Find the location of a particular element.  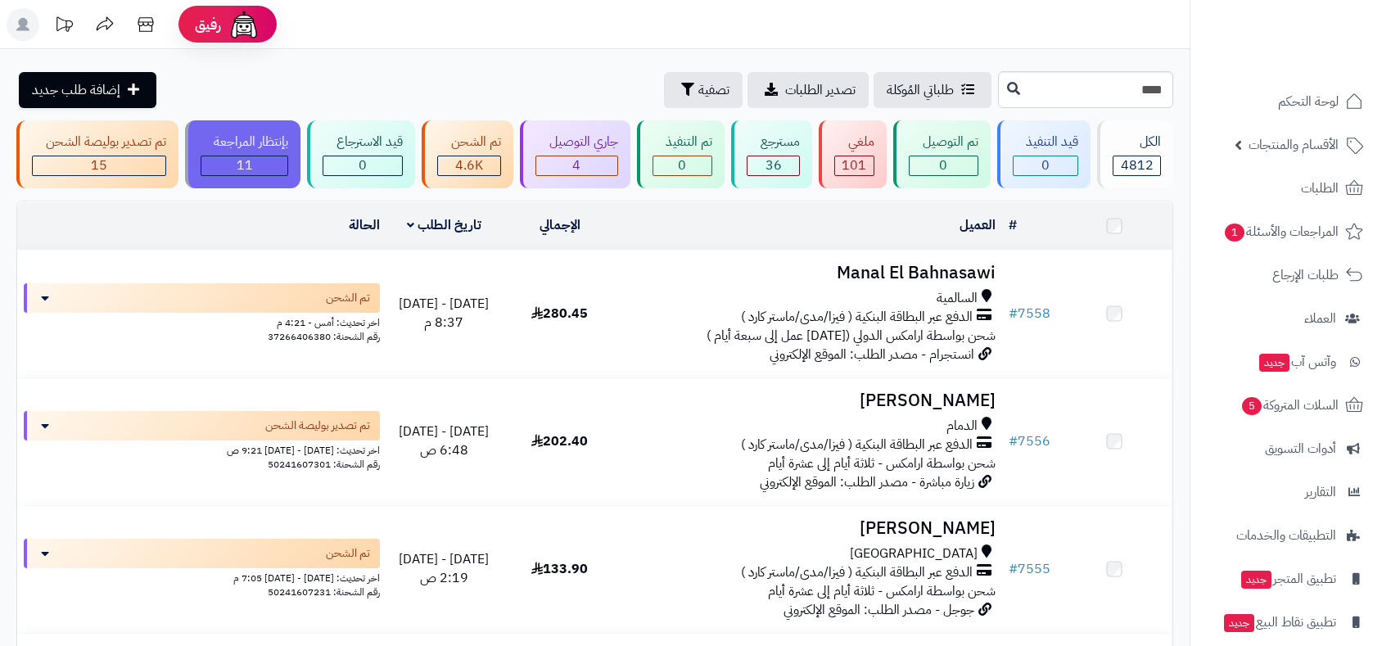

a: تم الشحن 4.6K is located at coordinates (468, 154).